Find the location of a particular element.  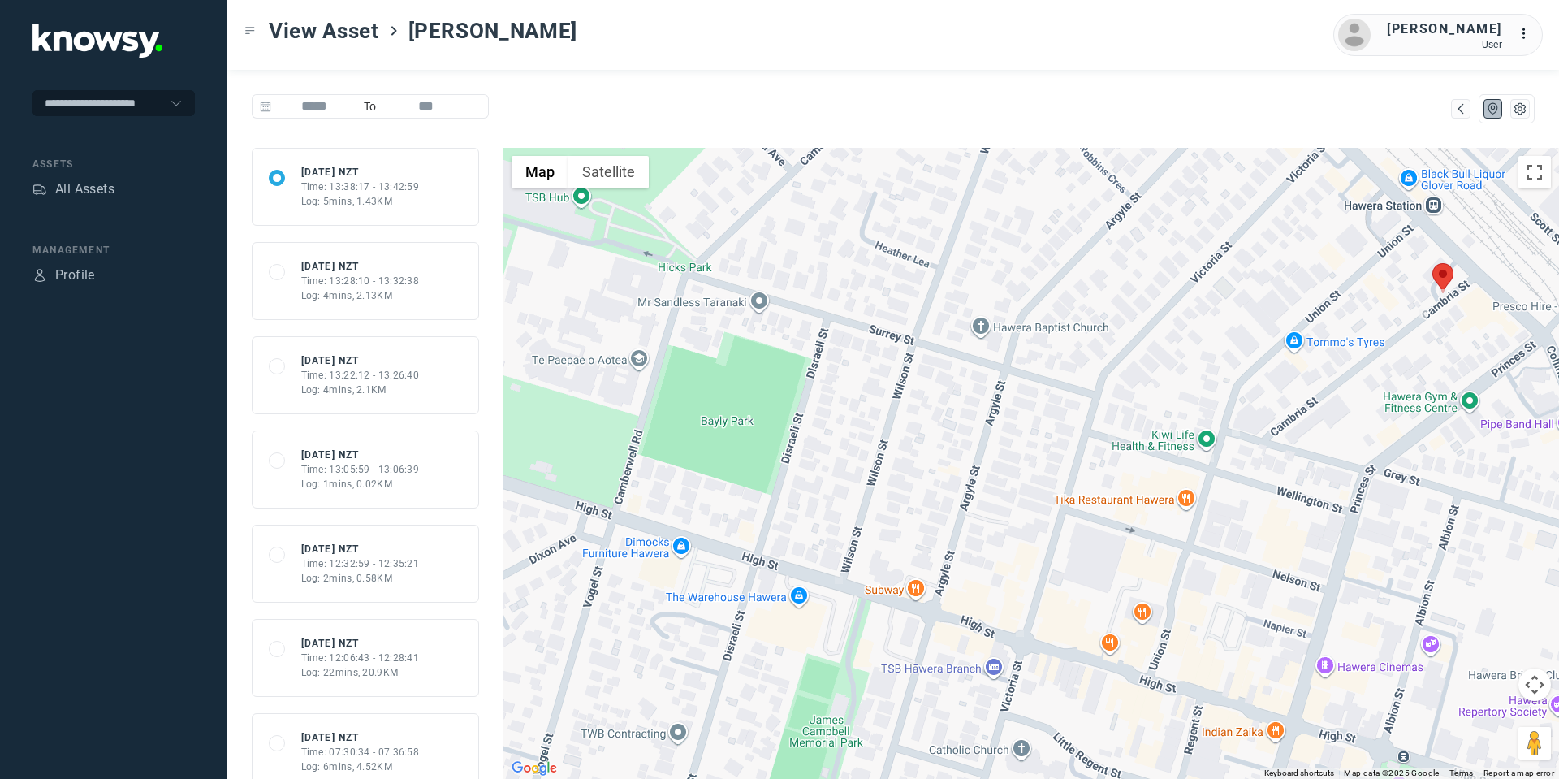

a: ProfileProfile is located at coordinates (63, 275).